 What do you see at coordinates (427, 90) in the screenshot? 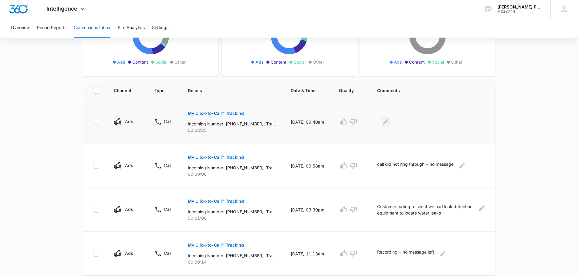
I see `span: Comments` at bounding box center [427, 90].